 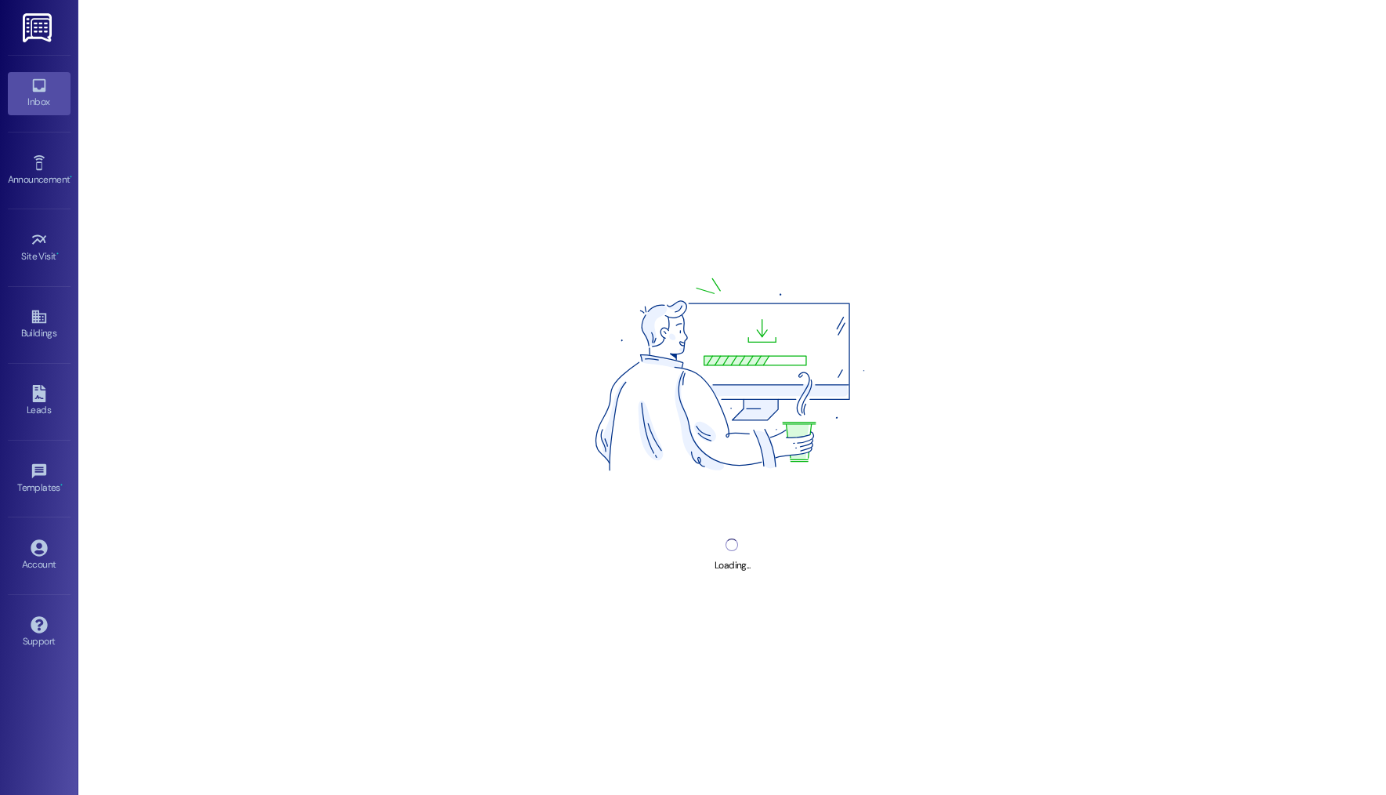 I want to click on a: Inbox, so click(x=39, y=93).